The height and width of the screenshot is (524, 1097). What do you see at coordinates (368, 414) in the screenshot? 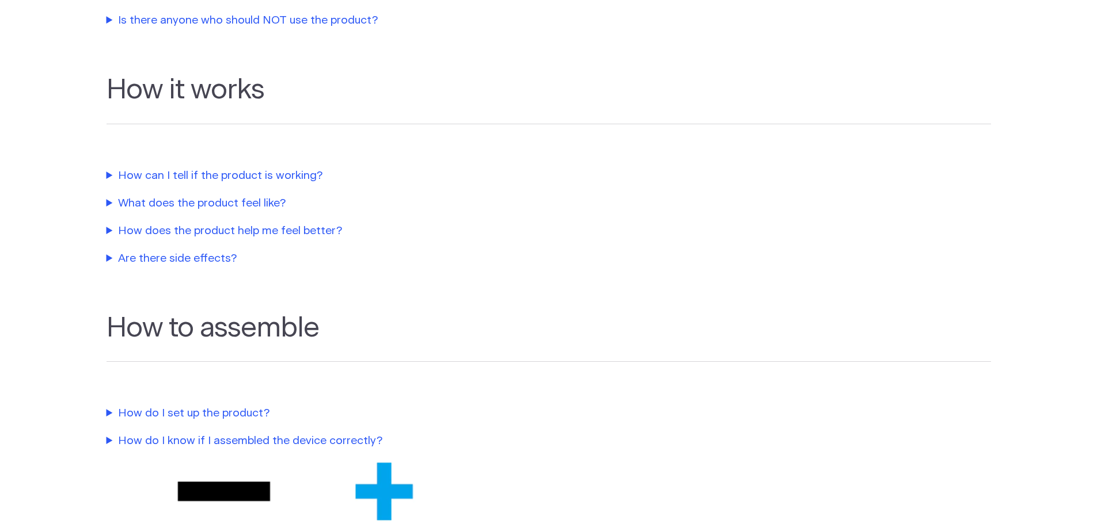
I see `summary: How do I set up the product?` at bounding box center [368, 414].